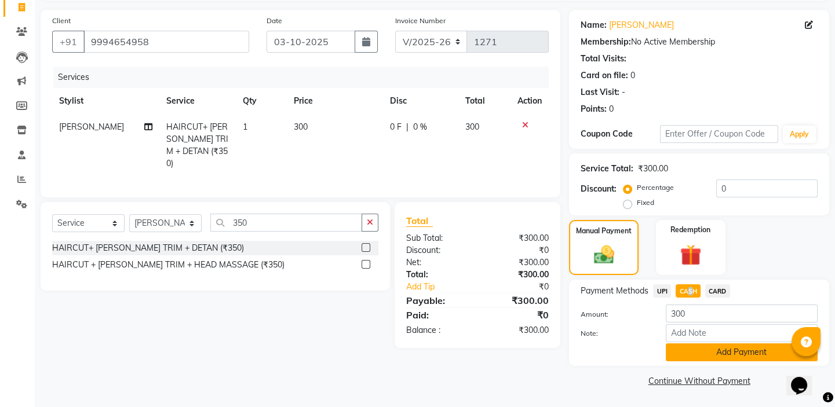  I want to click on div: Points:, so click(593, 109).